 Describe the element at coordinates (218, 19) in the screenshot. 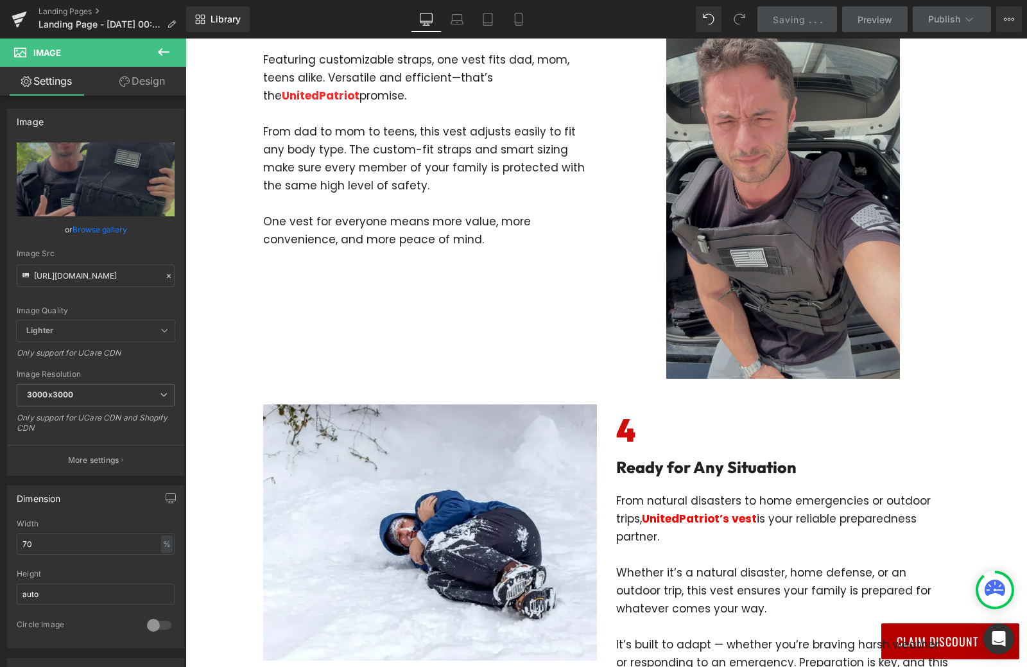

I see `a: New Library` at that location.